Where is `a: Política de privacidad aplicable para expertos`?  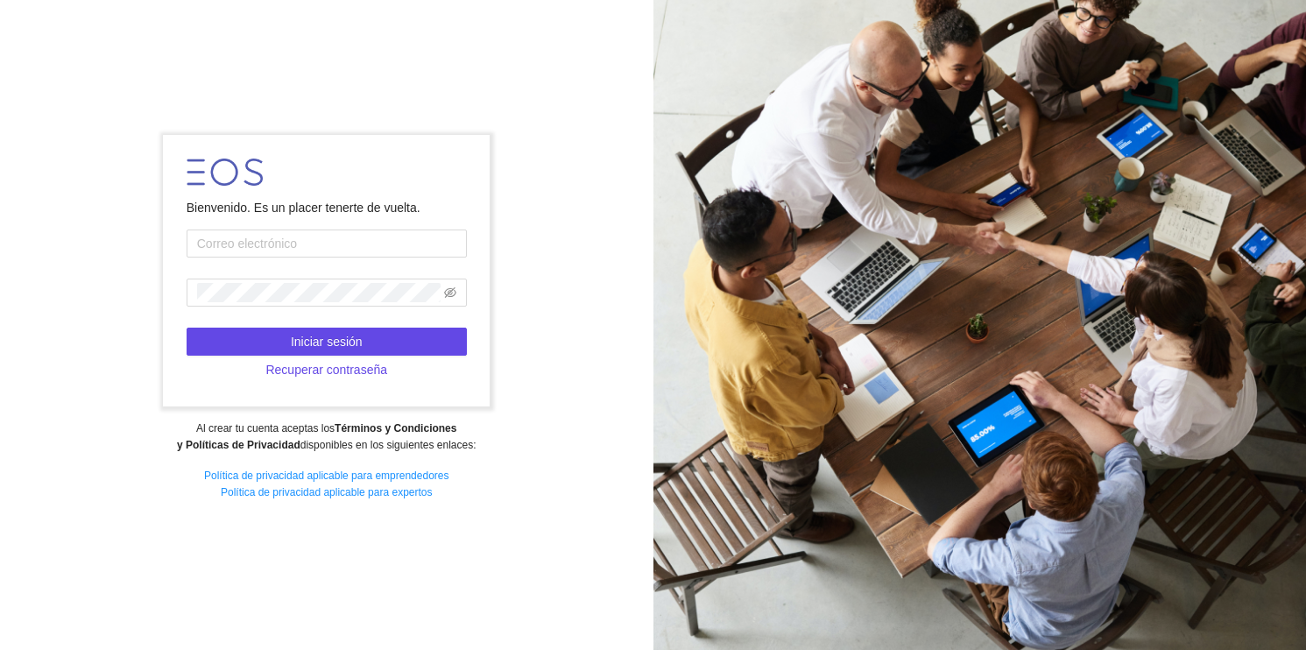 a: Política de privacidad aplicable para expertos is located at coordinates (326, 492).